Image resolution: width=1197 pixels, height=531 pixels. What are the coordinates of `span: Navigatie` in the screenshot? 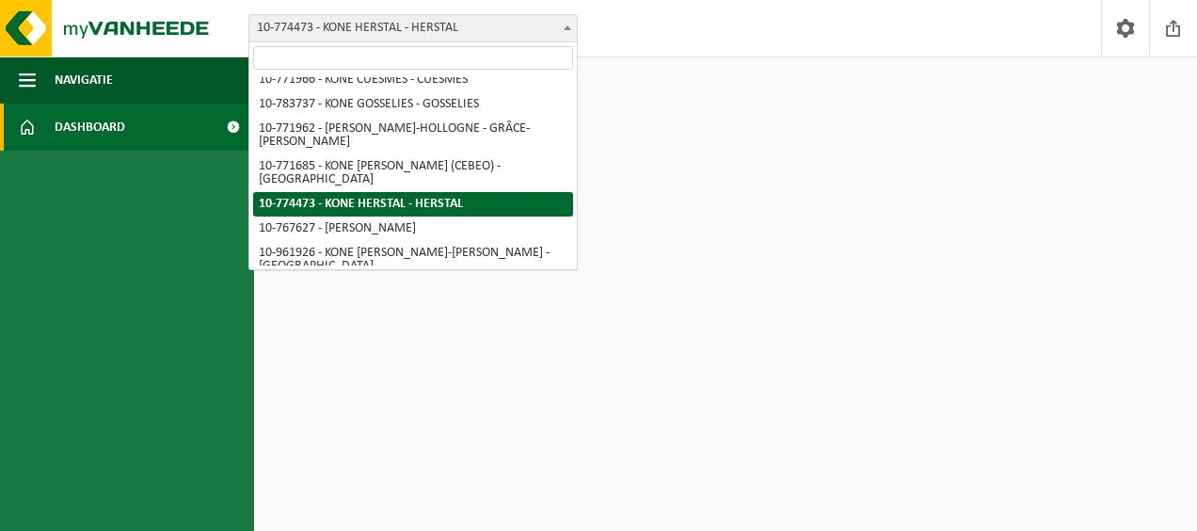 It's located at (84, 80).